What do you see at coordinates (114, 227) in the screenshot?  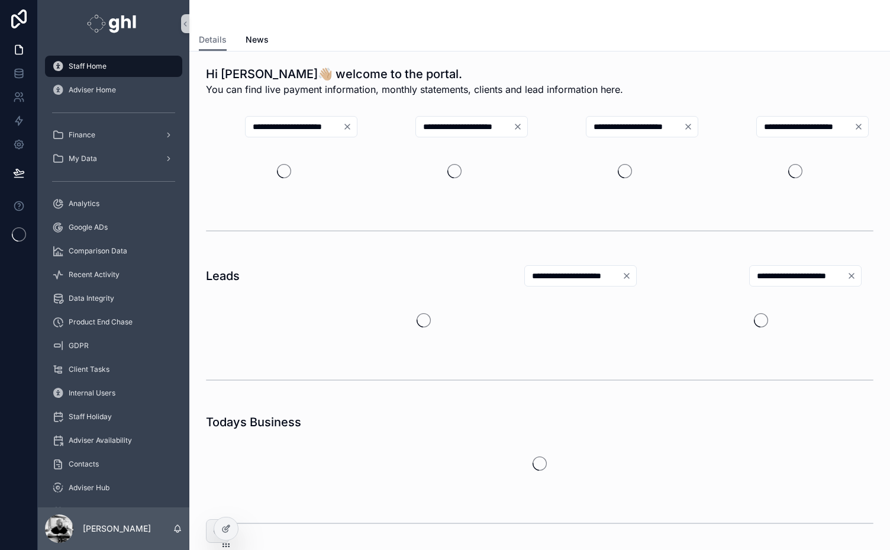 I see `a: Google ADs` at bounding box center [114, 227].